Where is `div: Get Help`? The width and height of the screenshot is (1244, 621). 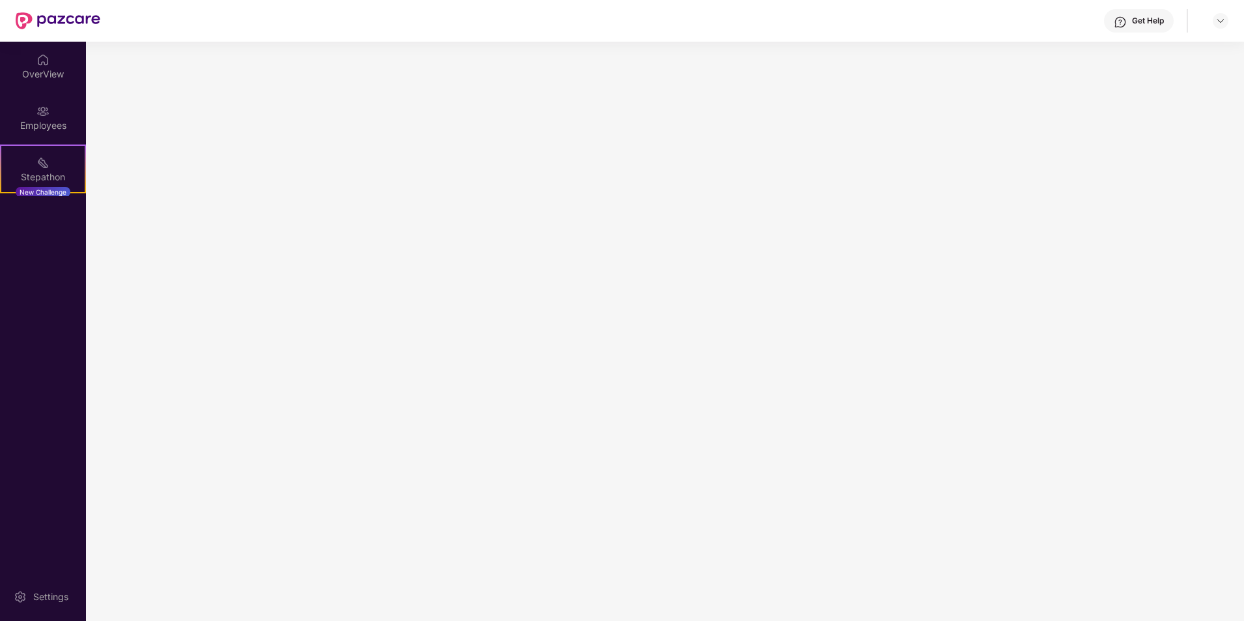 div: Get Help is located at coordinates (1147, 21).